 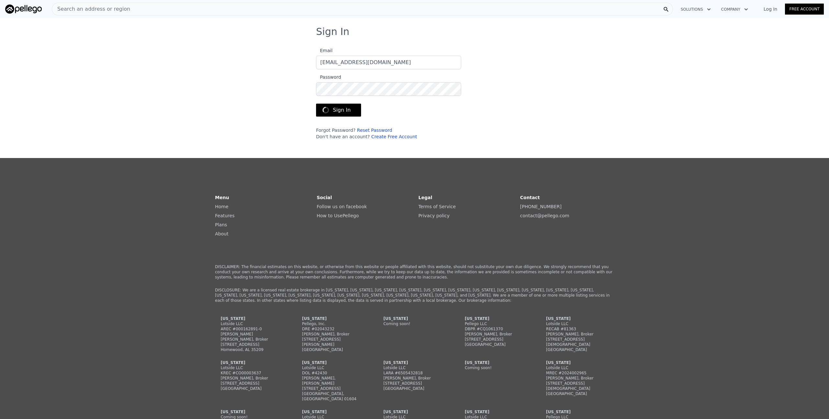 What do you see at coordinates (252, 373) in the screenshot?
I see `div: KREC #CO00003637` at bounding box center [252, 373].